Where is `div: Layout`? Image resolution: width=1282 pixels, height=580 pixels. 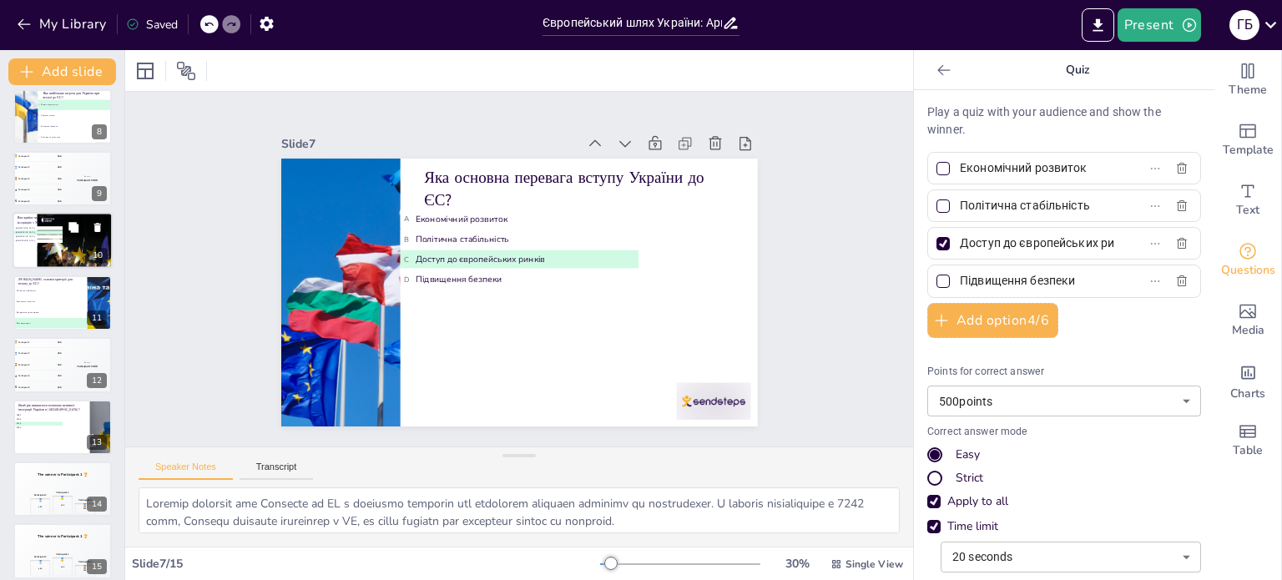
div: Layout is located at coordinates (145, 71).